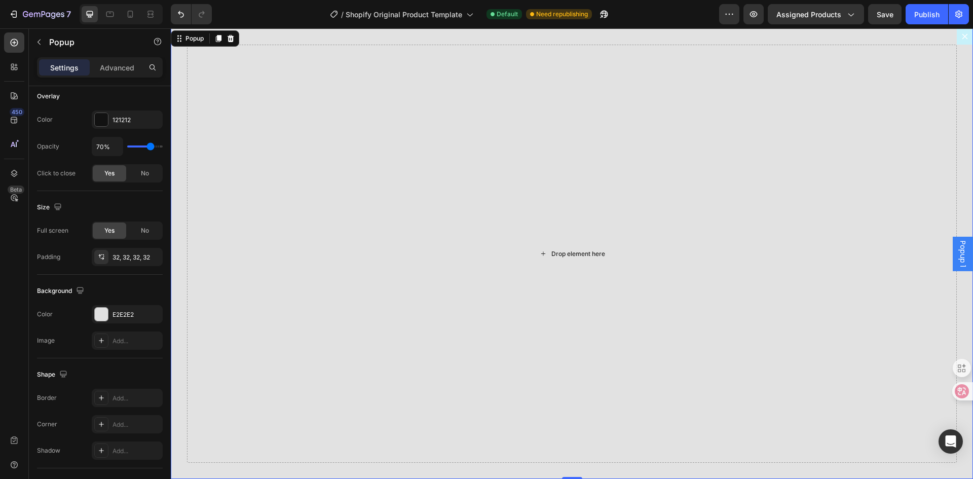 This screenshot has height=479, width=973. What do you see at coordinates (792, 226) in the screenshot?
I see `span: Popup 1` at bounding box center [792, 226].